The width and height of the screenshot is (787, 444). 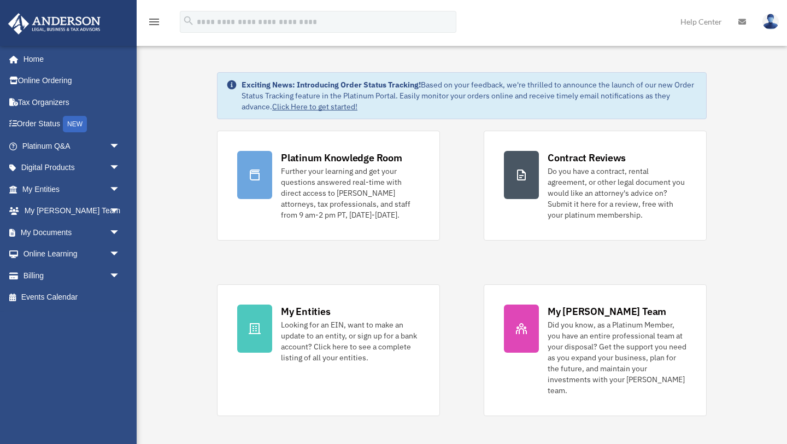 What do you see at coordinates (72, 189) in the screenshot?
I see `a: My Entitiesarrow_drop_down` at bounding box center [72, 189].